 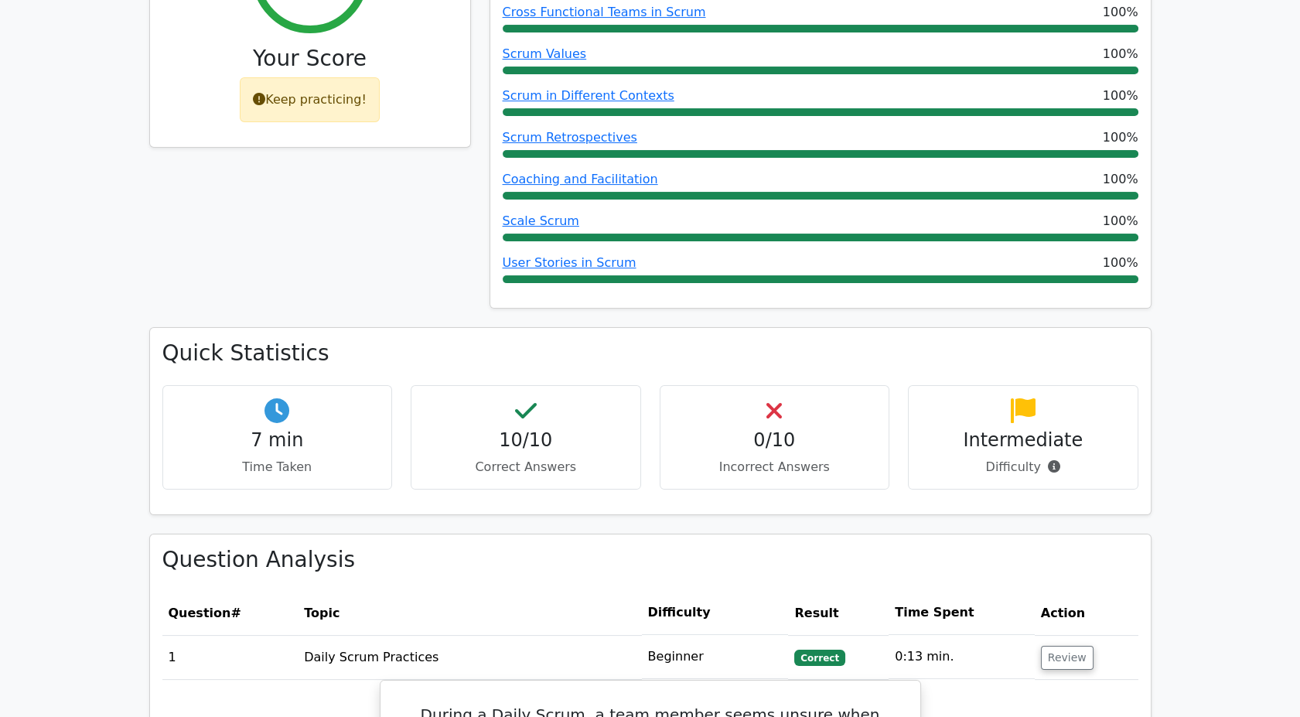 I want to click on h3: Quick Statistics, so click(x=650, y=353).